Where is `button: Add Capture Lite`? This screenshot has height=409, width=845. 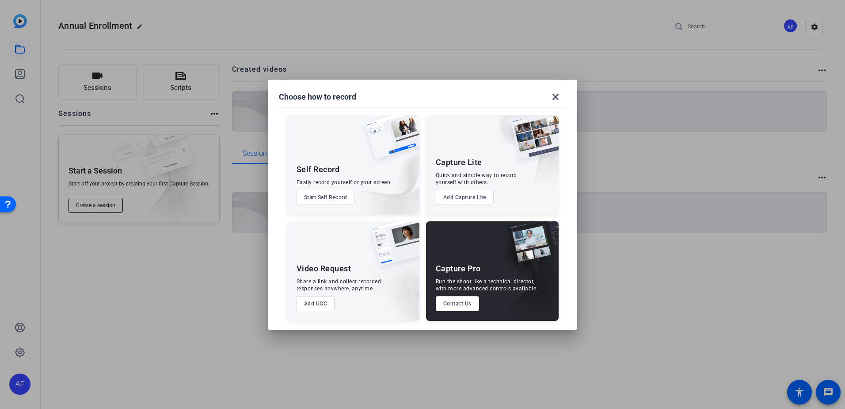
button: Add Capture Lite is located at coordinates (465, 197).